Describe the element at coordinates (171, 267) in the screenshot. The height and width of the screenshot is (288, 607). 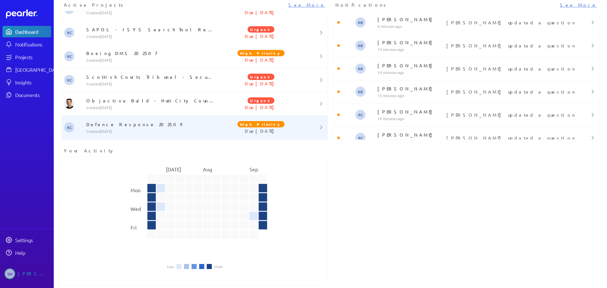
I see `li: Less` at that location.